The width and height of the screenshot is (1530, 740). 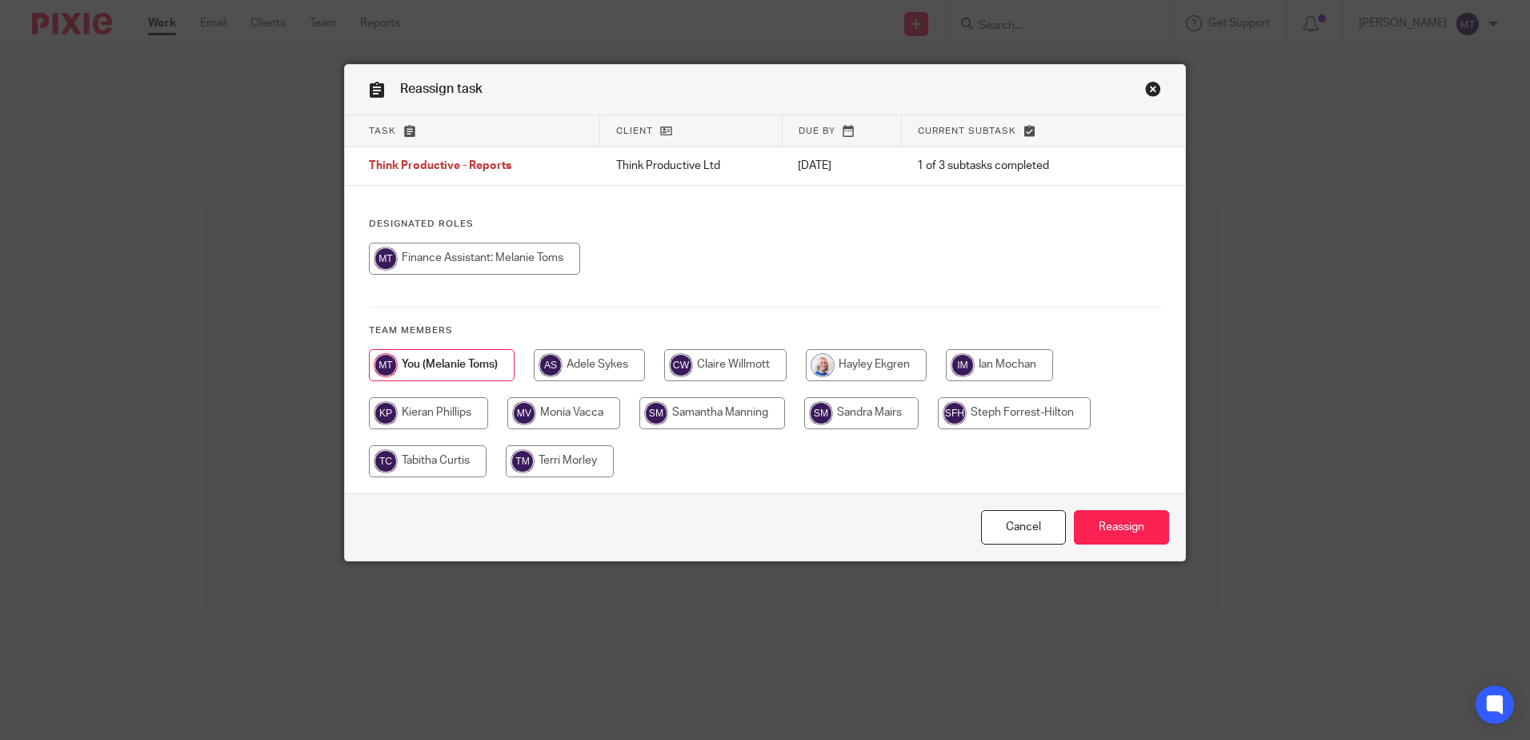 I want to click on span: Task, so click(x=383, y=130).